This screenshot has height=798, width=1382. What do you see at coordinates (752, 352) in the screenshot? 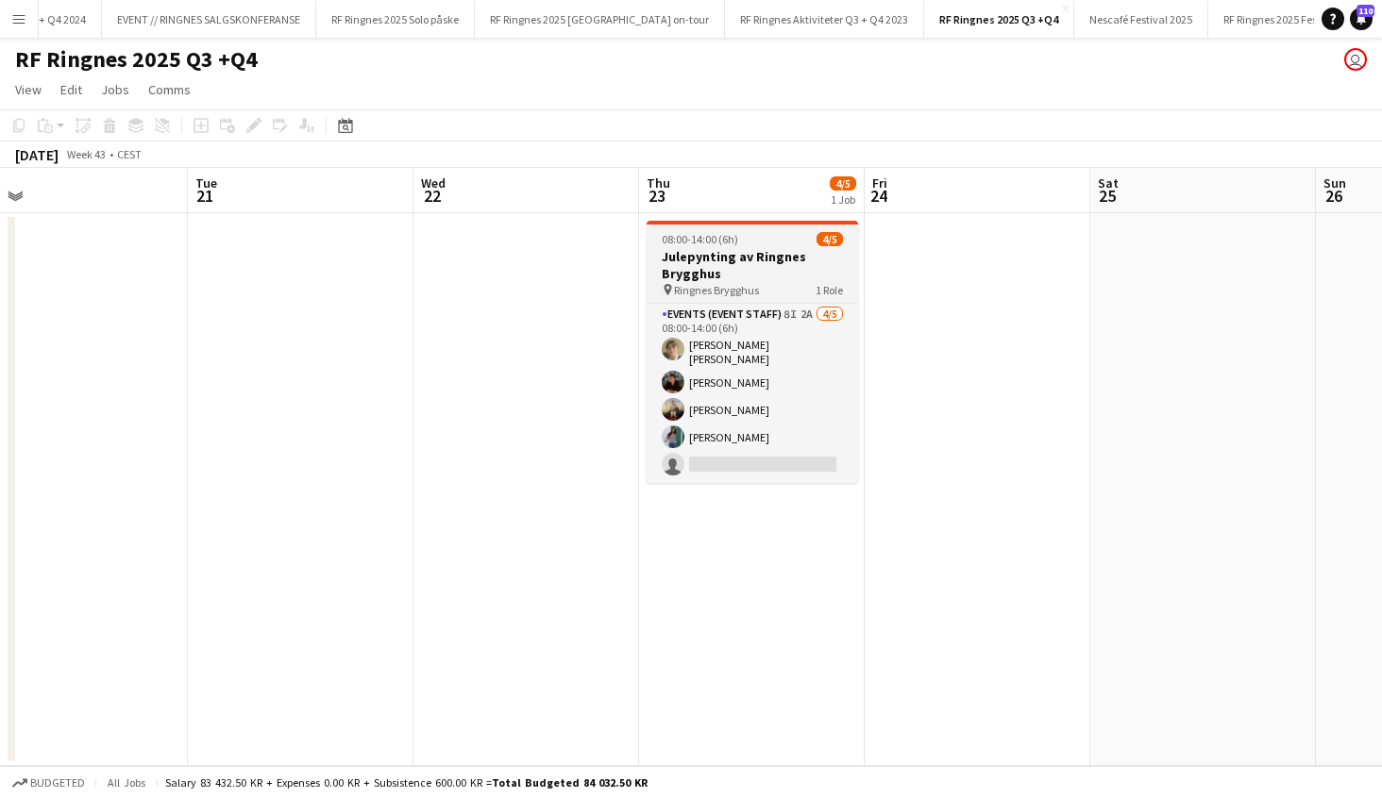
I see `div: 08:00-14:00 (6h)4/5Julepynting av Ringnes Brygghus Ringnes Brygghus1 RoleEvents (Event Staff)8I2A...` at bounding box center [752, 352].